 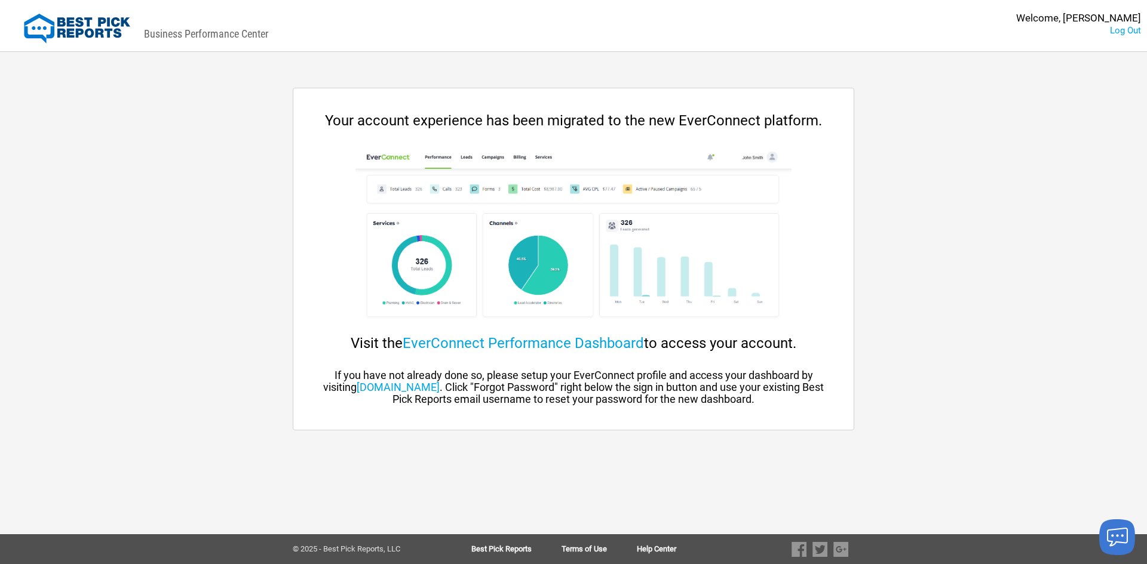 I want to click on button: Launch chat, so click(x=1117, y=538).